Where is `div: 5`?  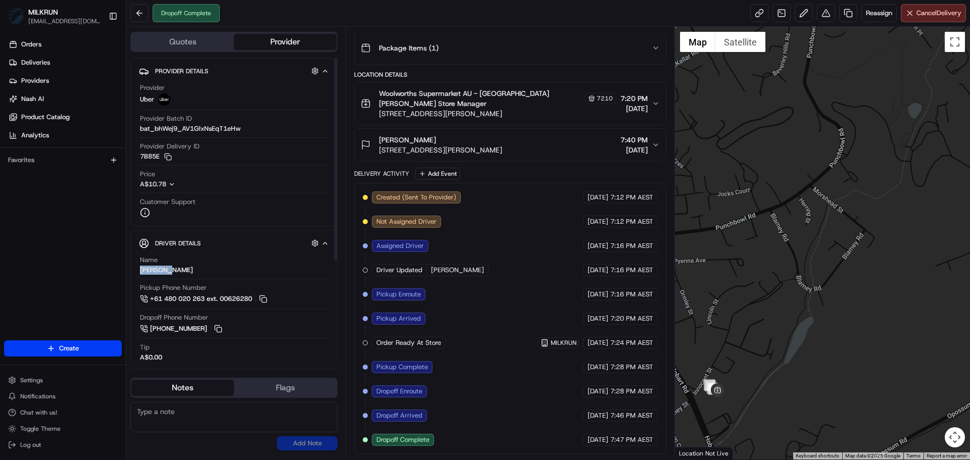
div: 5 is located at coordinates (712, 388).